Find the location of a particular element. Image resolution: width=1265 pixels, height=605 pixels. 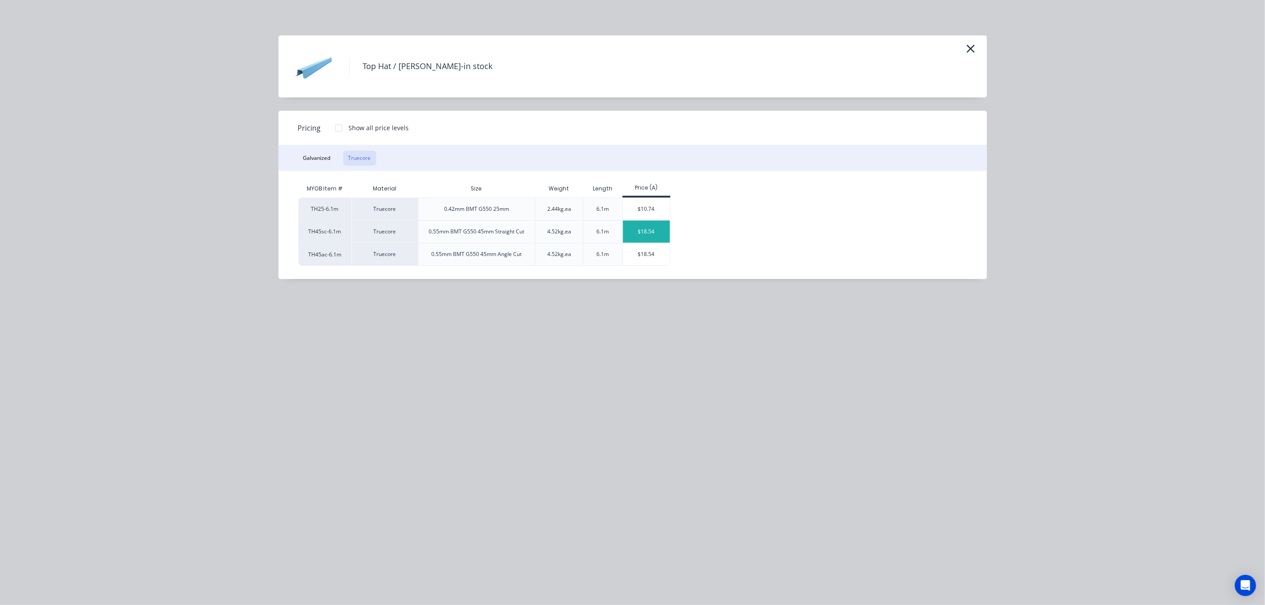

div: Size is located at coordinates (476, 189).